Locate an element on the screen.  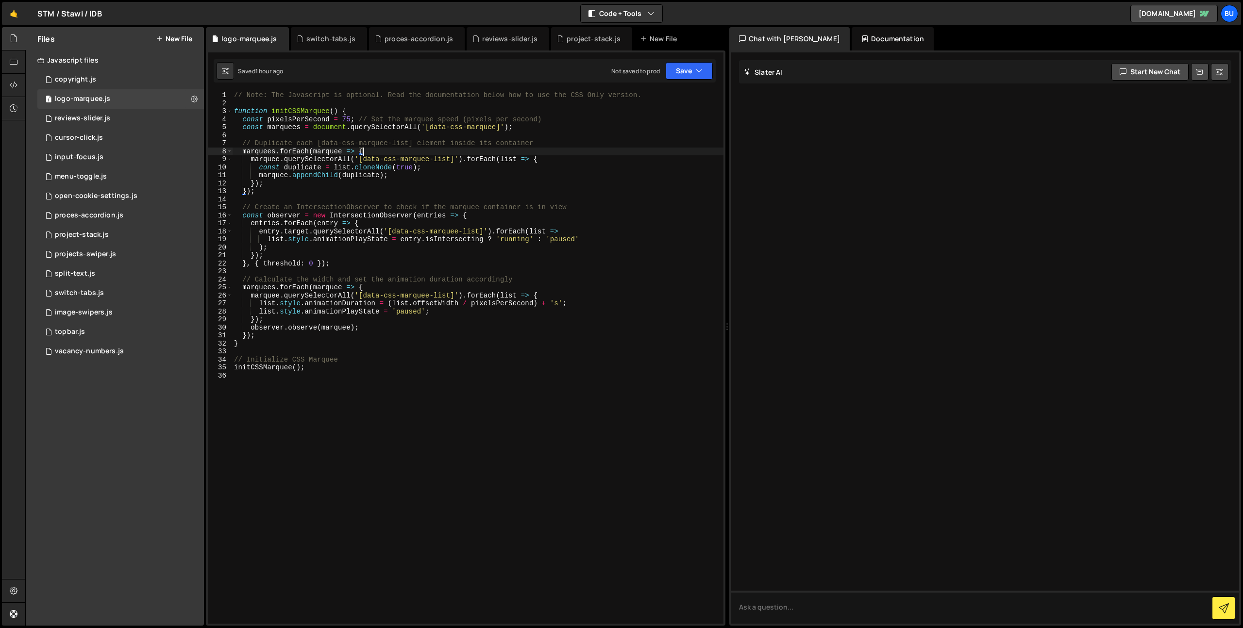
div: 35 is located at coordinates (220, 367).